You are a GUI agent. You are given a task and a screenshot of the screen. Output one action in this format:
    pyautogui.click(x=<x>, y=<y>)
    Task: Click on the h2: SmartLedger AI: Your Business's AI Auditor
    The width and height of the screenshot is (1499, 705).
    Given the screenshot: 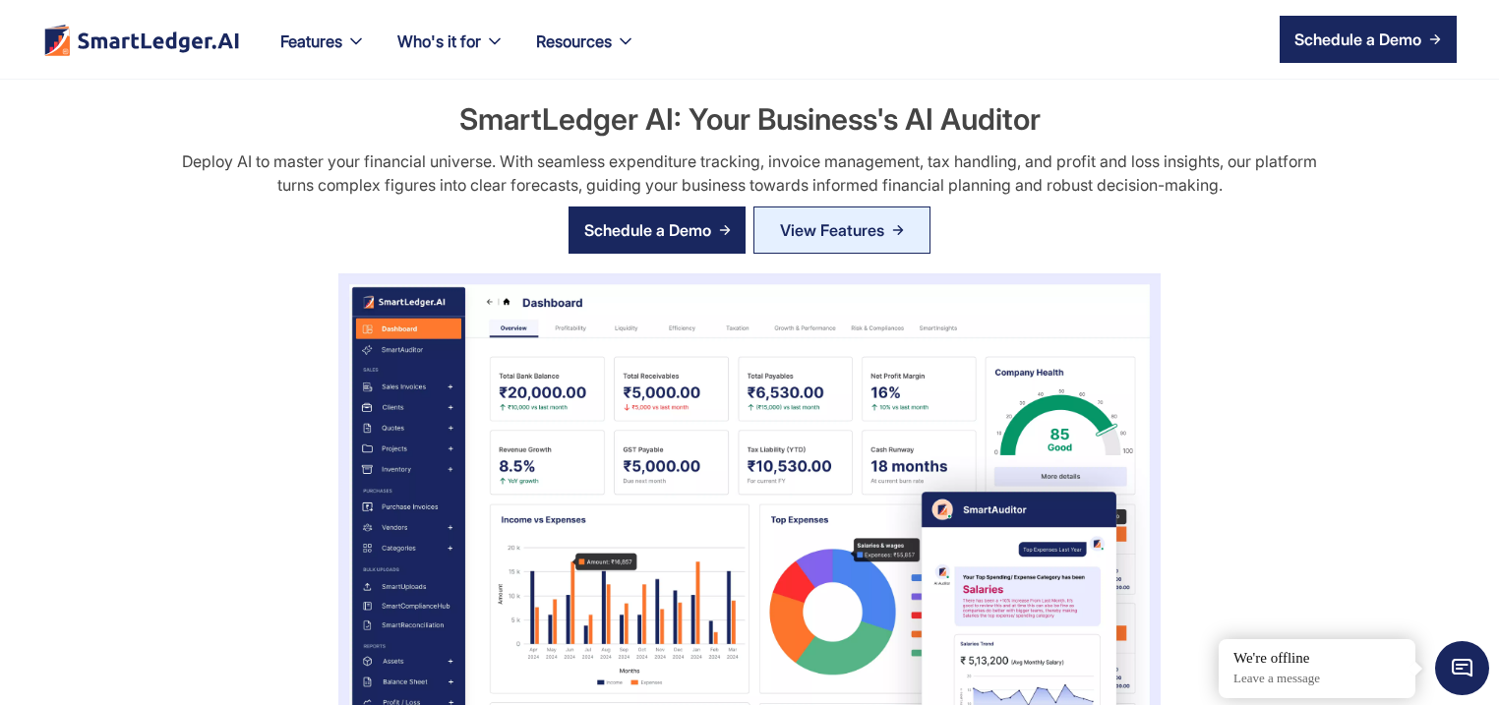 What is the action you would take?
    pyautogui.click(x=750, y=119)
    